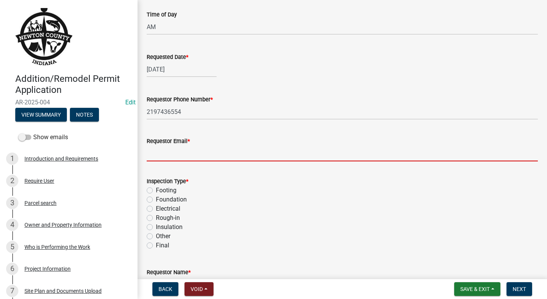  Describe the element at coordinates (130, 102) in the screenshot. I see `a: Edit` at that location.